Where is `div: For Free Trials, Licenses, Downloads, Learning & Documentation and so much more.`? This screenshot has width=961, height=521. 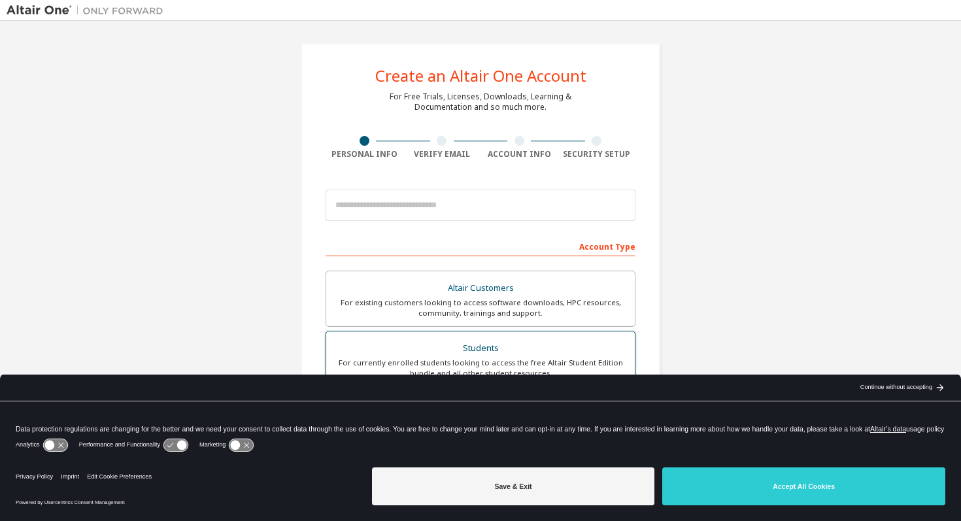 div: For Free Trials, Licenses, Downloads, Learning & Documentation and so much more. is located at coordinates (481, 102).